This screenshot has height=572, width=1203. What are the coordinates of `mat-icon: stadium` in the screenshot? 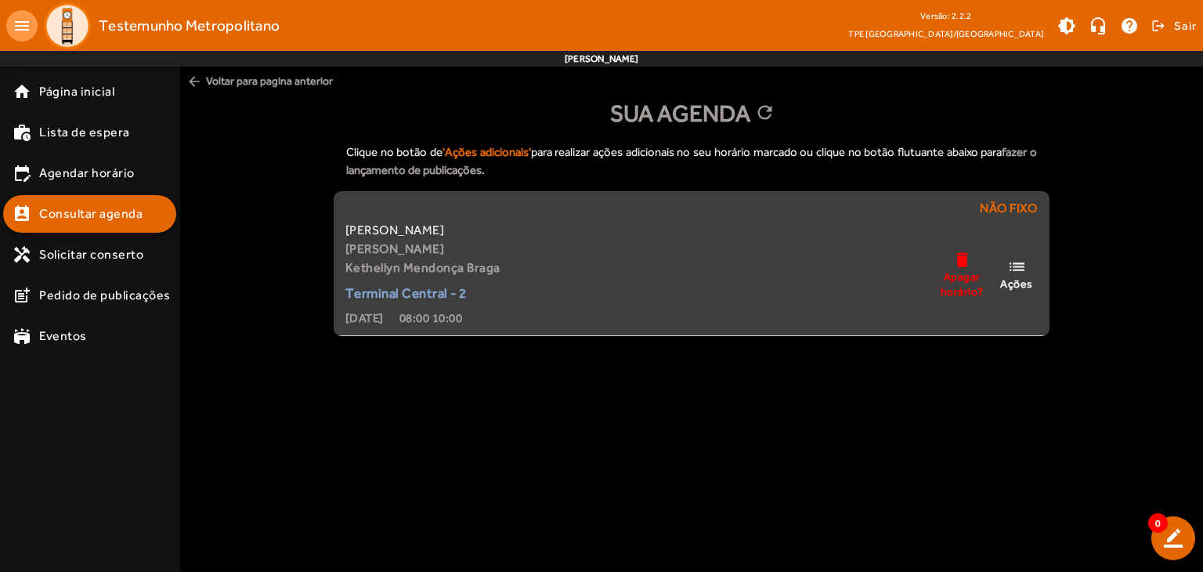 It's located at (22, 336).